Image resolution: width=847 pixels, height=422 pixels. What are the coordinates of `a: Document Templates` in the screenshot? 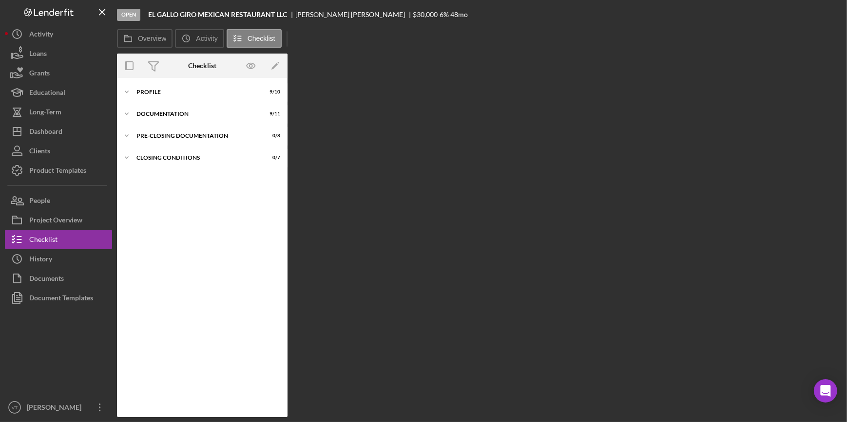 It's located at (58, 298).